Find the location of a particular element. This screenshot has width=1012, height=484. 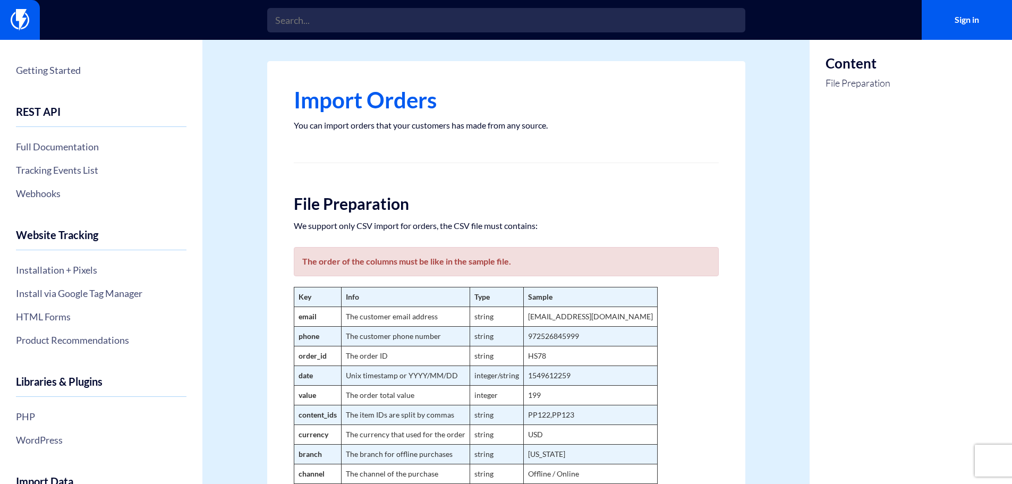

strong: Key is located at coordinates (305, 297).